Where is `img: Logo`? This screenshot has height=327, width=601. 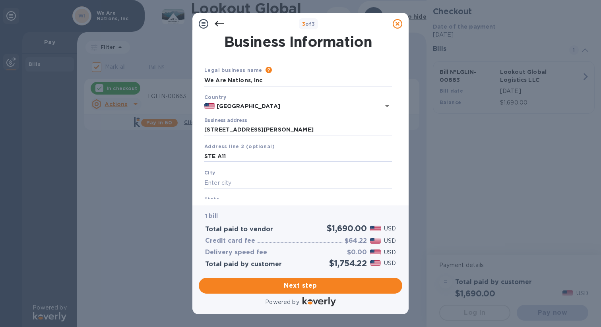 img: Logo is located at coordinates (319, 302).